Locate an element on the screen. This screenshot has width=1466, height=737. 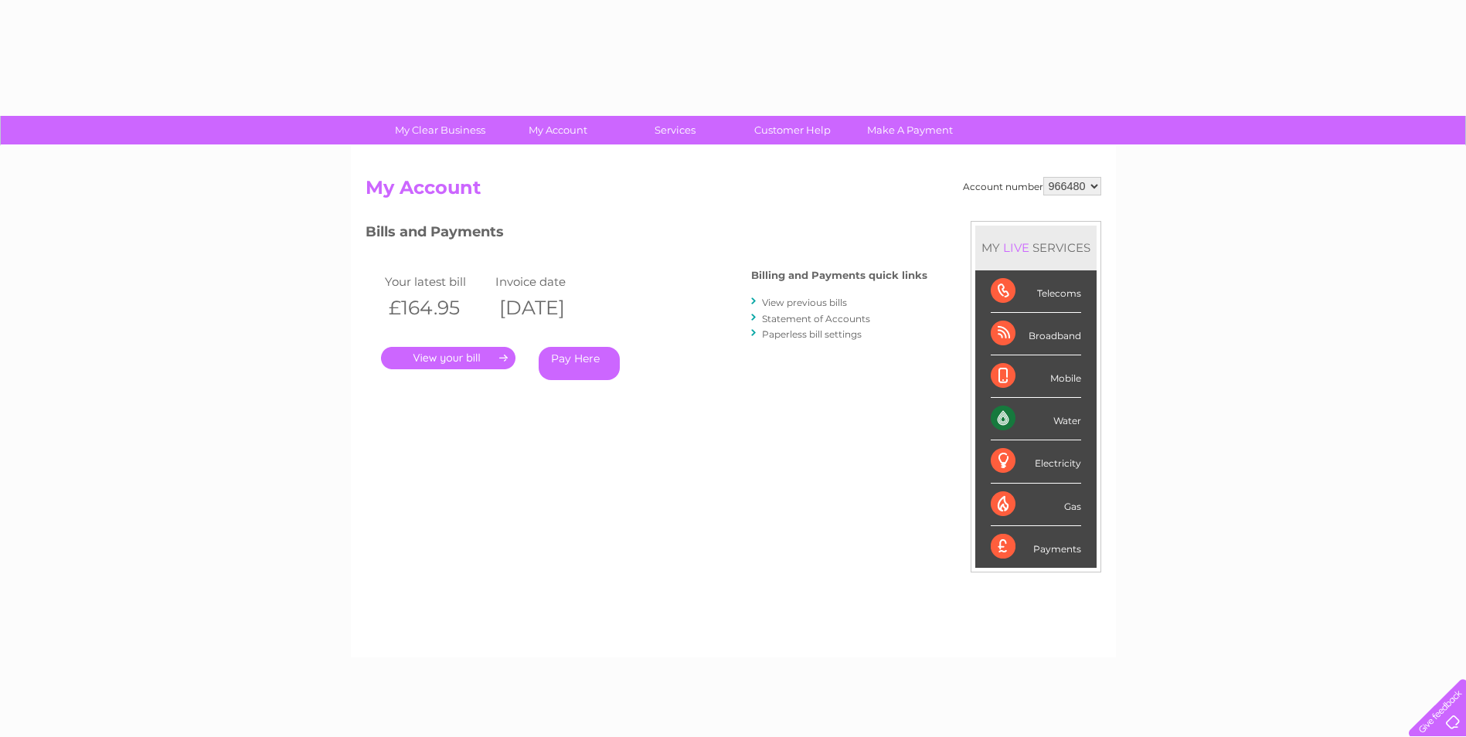
a: Pay Here is located at coordinates (579, 363).